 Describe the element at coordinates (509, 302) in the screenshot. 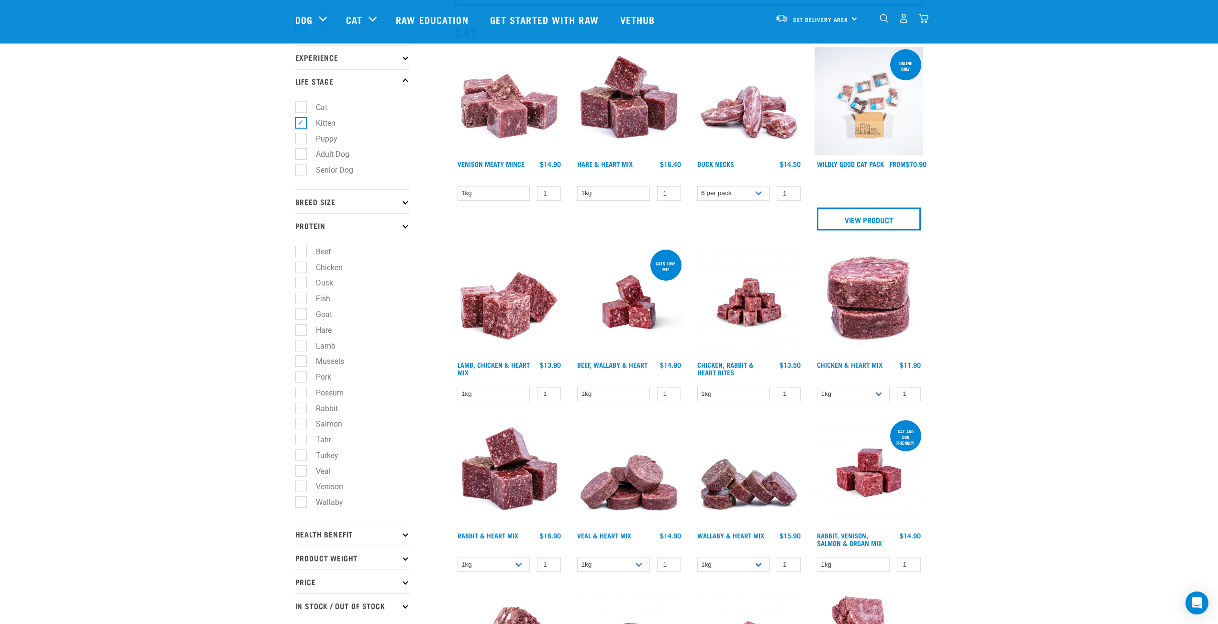

I see `img: 1124 Lamb Chicken Heart Mix 01` at that location.